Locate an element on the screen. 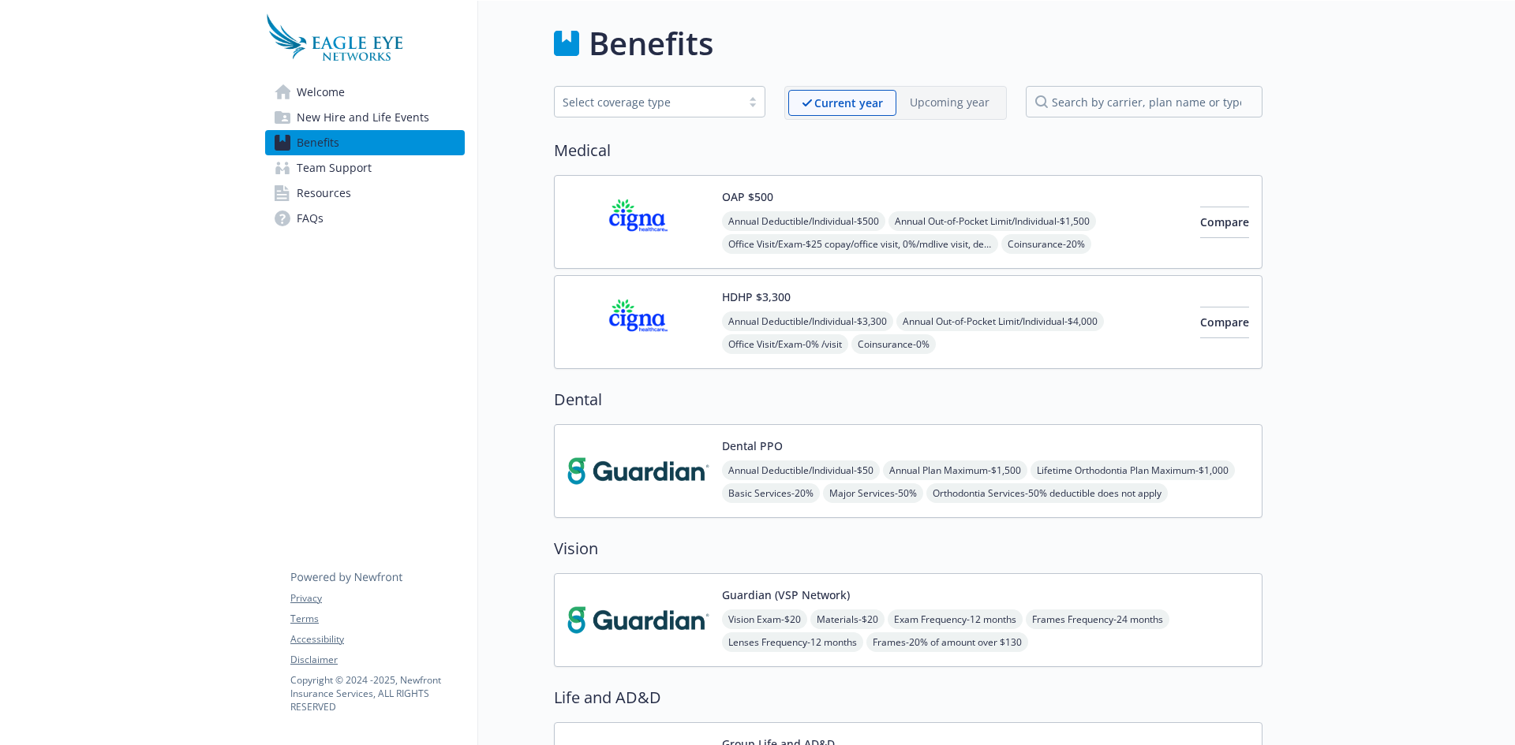  h2: Dental is located at coordinates (908, 400).